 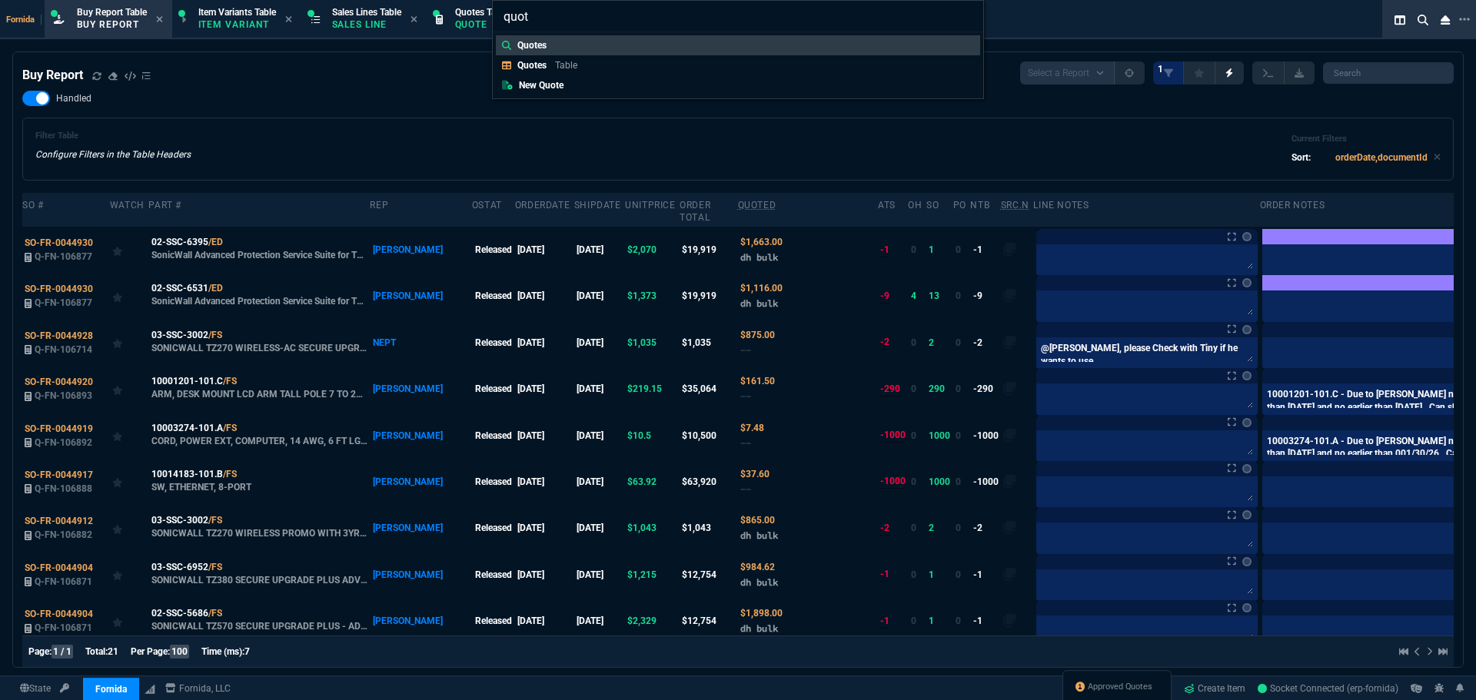 What do you see at coordinates (566, 65) in the screenshot?
I see `p: Table` at bounding box center [566, 65].